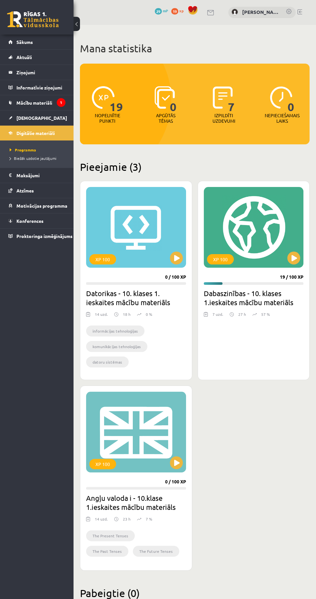 The width and height of the screenshot is (316, 599). I want to click on p: 27 h, so click(242, 314).